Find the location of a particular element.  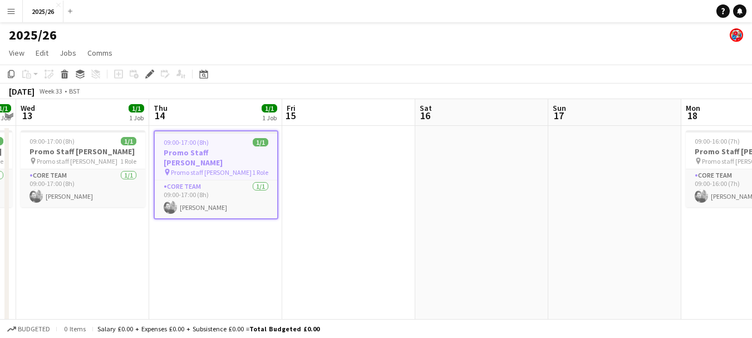

span: Week 33 is located at coordinates (51, 91).